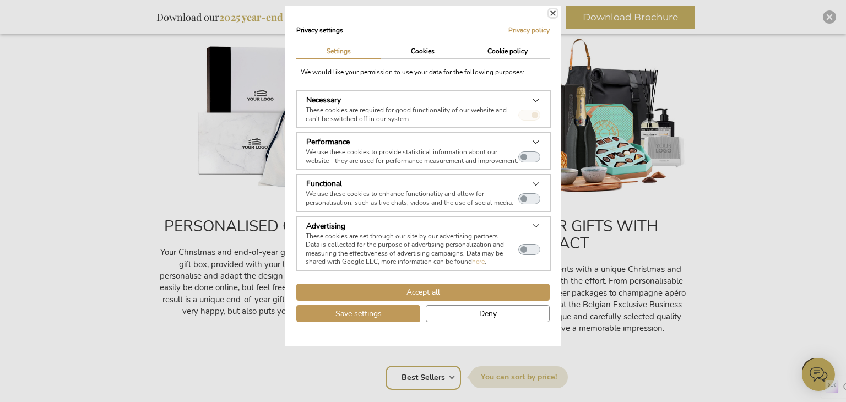 The width and height of the screenshot is (846, 402). What do you see at coordinates (324, 183) in the screenshot?
I see `h3: Functional` at bounding box center [324, 183].